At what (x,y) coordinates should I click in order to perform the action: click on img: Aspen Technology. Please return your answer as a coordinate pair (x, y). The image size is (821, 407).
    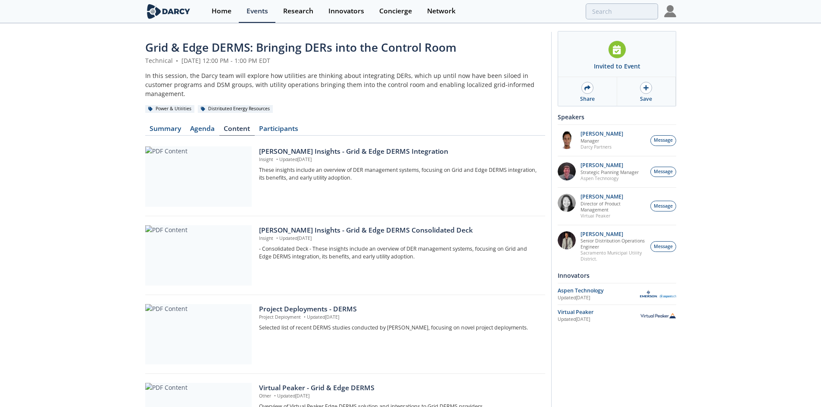
    Looking at the image, I should click on (658, 294).